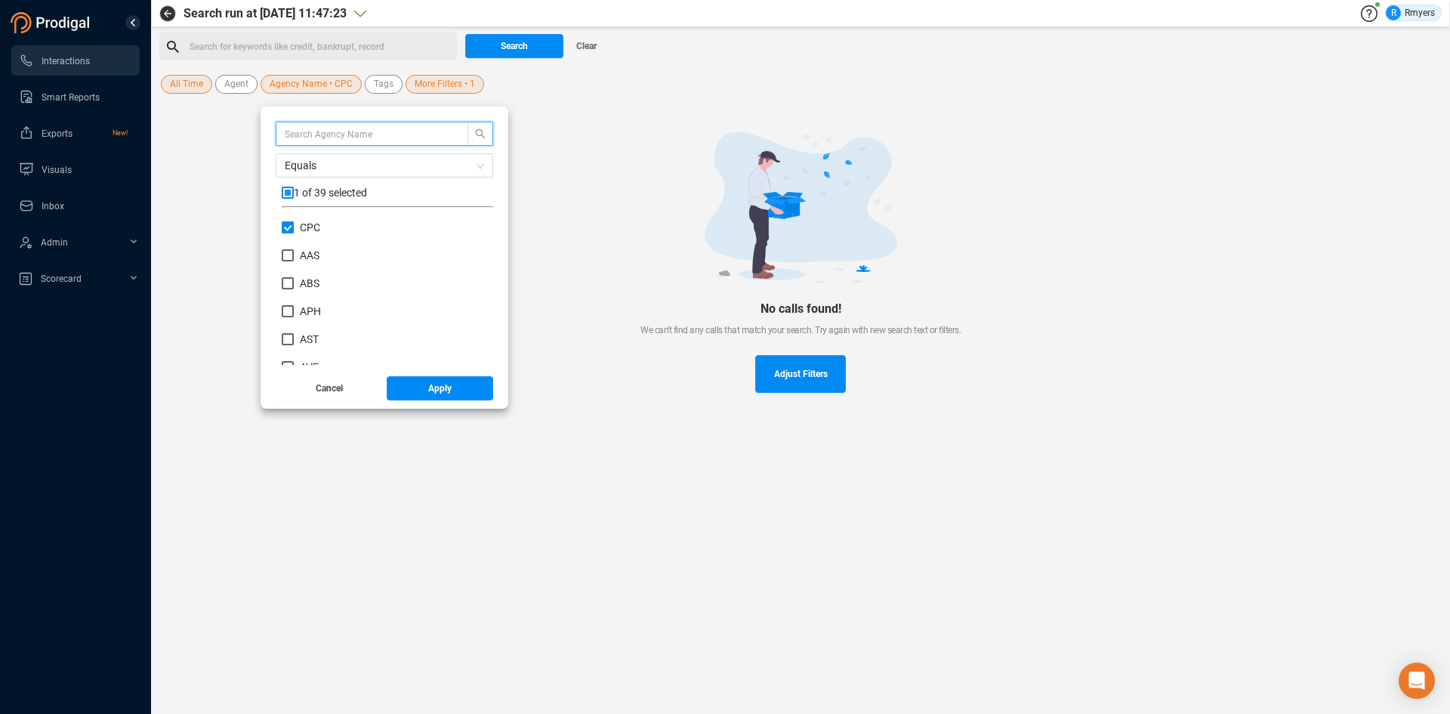 Image resolution: width=1450 pixels, height=714 pixels. I want to click on button: Adjust Filters, so click(801, 374).